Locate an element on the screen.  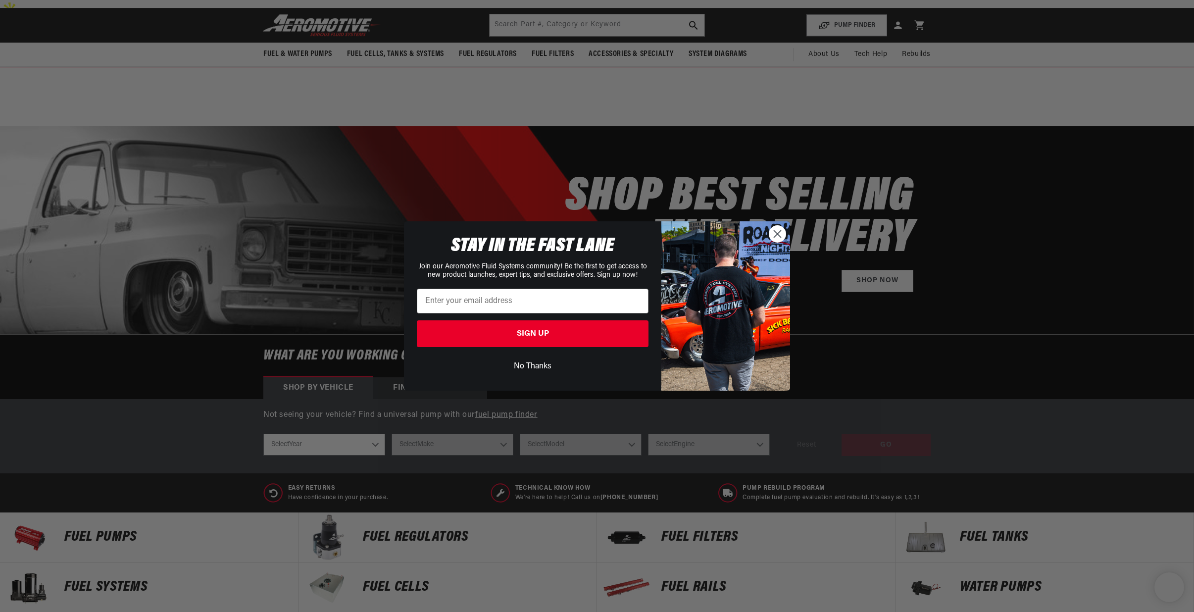
img: 9278e0a8-2f18-4465-98b4-5c473baabe7a.jpeg is located at coordinates (726, 306).